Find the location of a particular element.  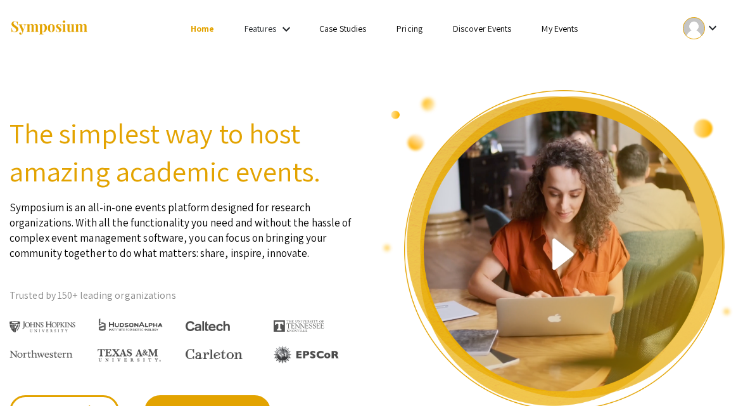

p: Trusted by 150+ leading organizations is located at coordinates (186, 295).